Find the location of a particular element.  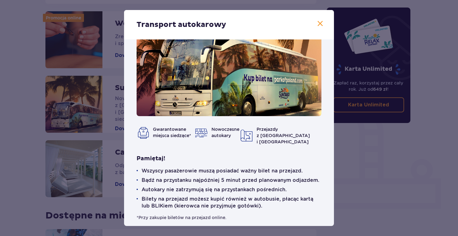

span: Gwarantowane miejsca siedzące* is located at coordinates (172, 133).